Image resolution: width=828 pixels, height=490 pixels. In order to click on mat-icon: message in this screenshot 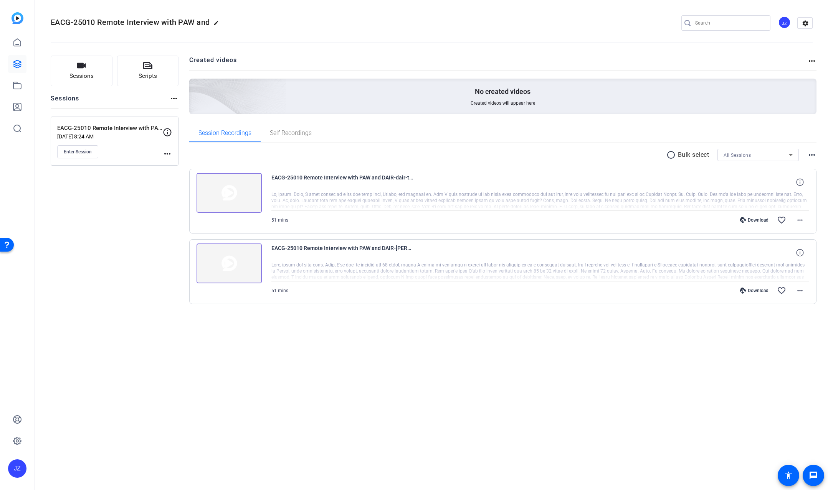, I will do `click(813, 476)`.